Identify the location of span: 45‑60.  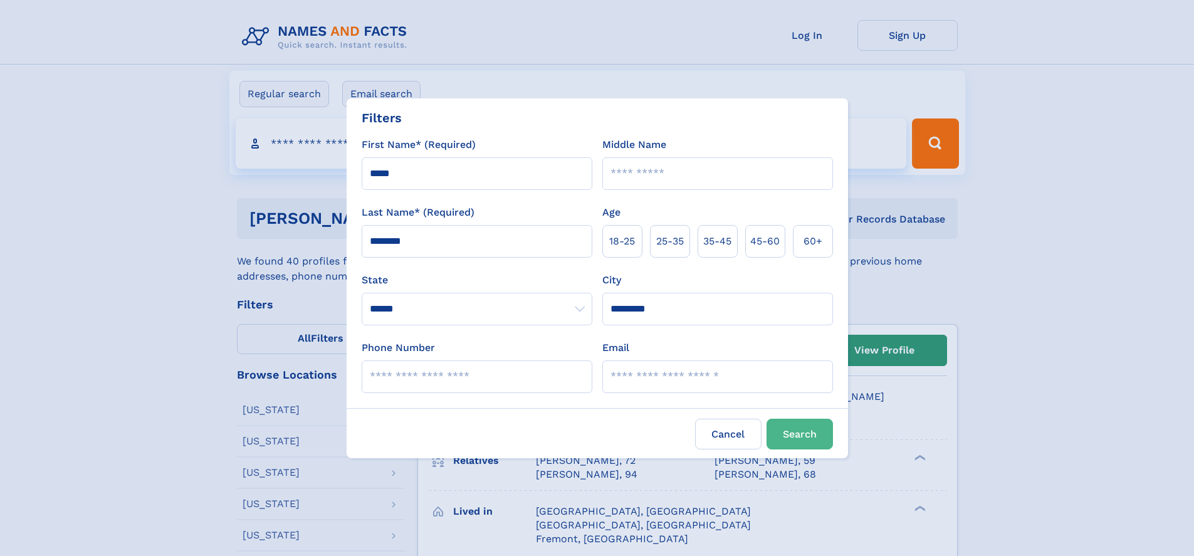
(765, 241).